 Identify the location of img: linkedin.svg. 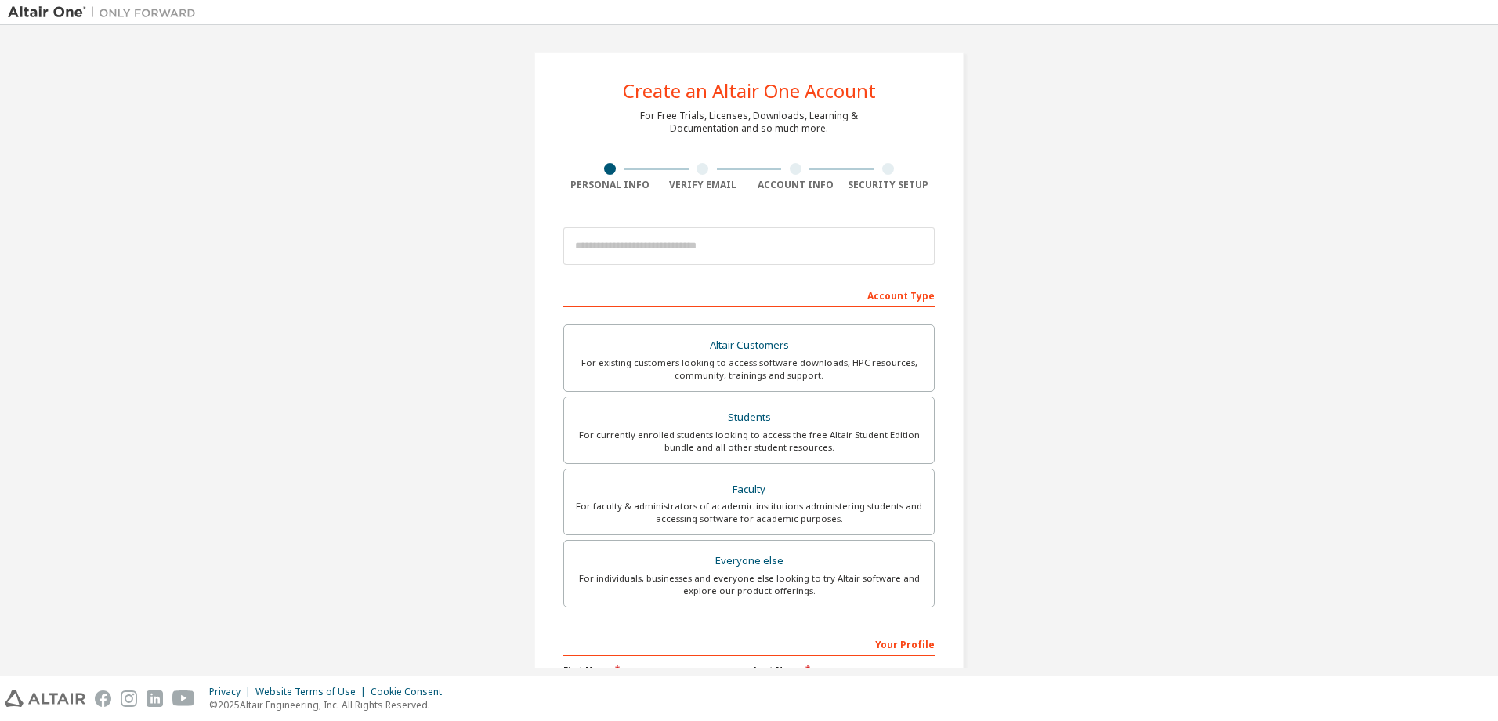
(154, 698).